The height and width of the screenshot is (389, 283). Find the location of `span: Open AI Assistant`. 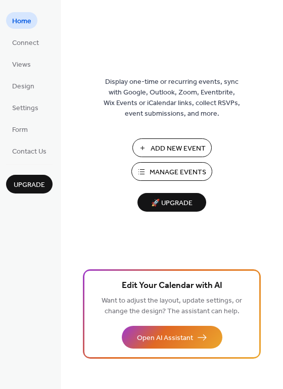

span: Open AI Assistant is located at coordinates (165, 338).